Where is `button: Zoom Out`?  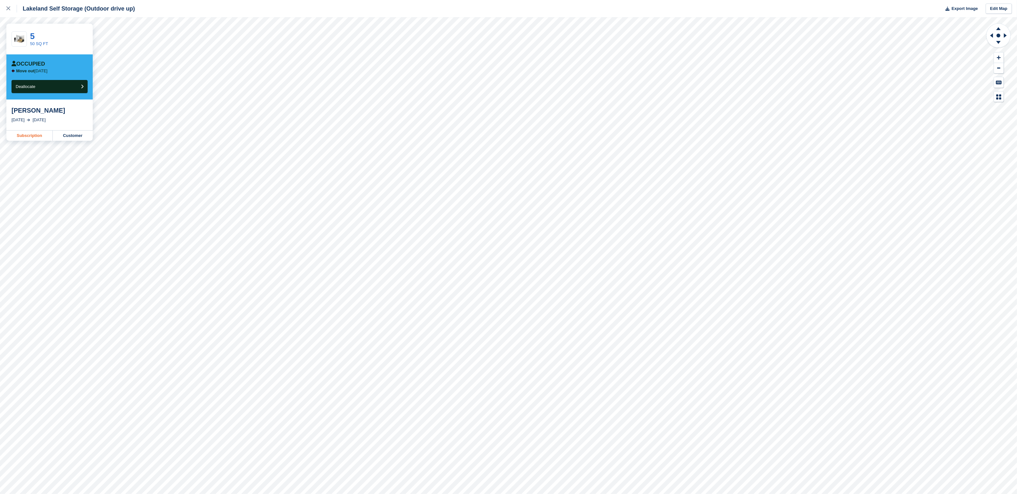
button: Zoom Out is located at coordinates (999, 68).